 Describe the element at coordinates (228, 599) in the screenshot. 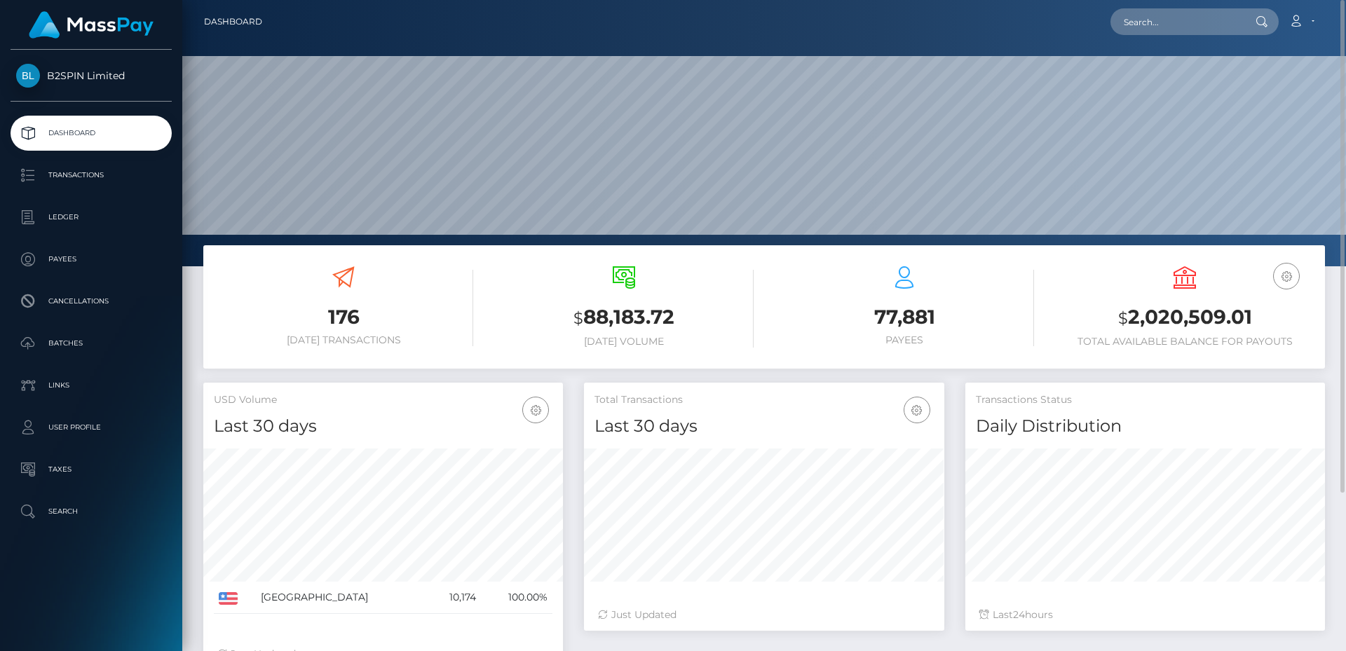

I see `img: US.png` at that location.